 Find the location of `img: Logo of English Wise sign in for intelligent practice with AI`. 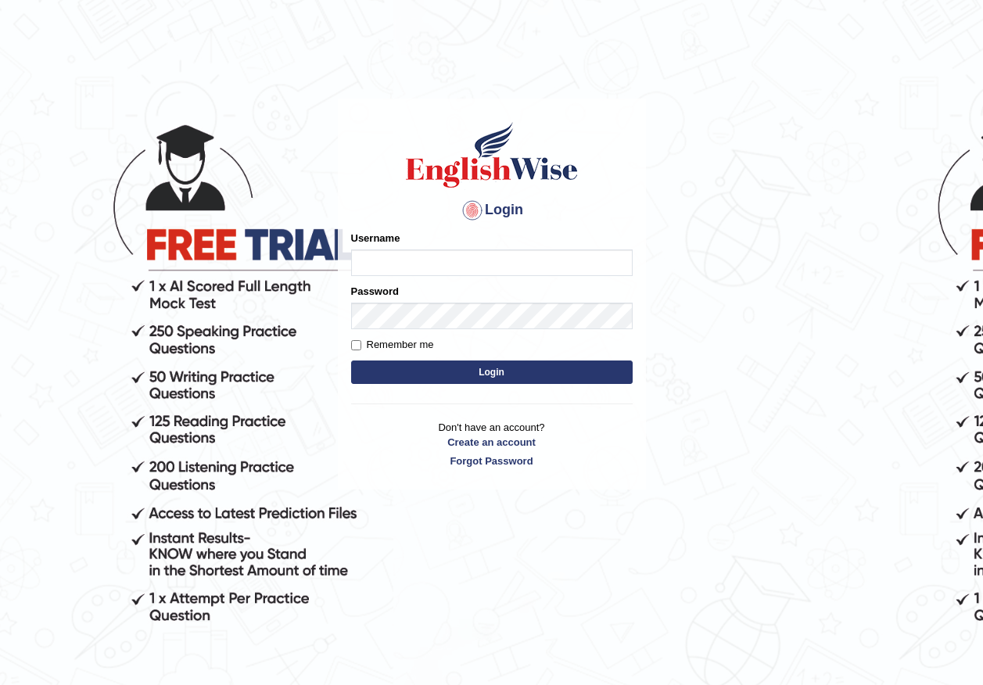

img: Logo of English Wise sign in for intelligent practice with AI is located at coordinates (492, 155).